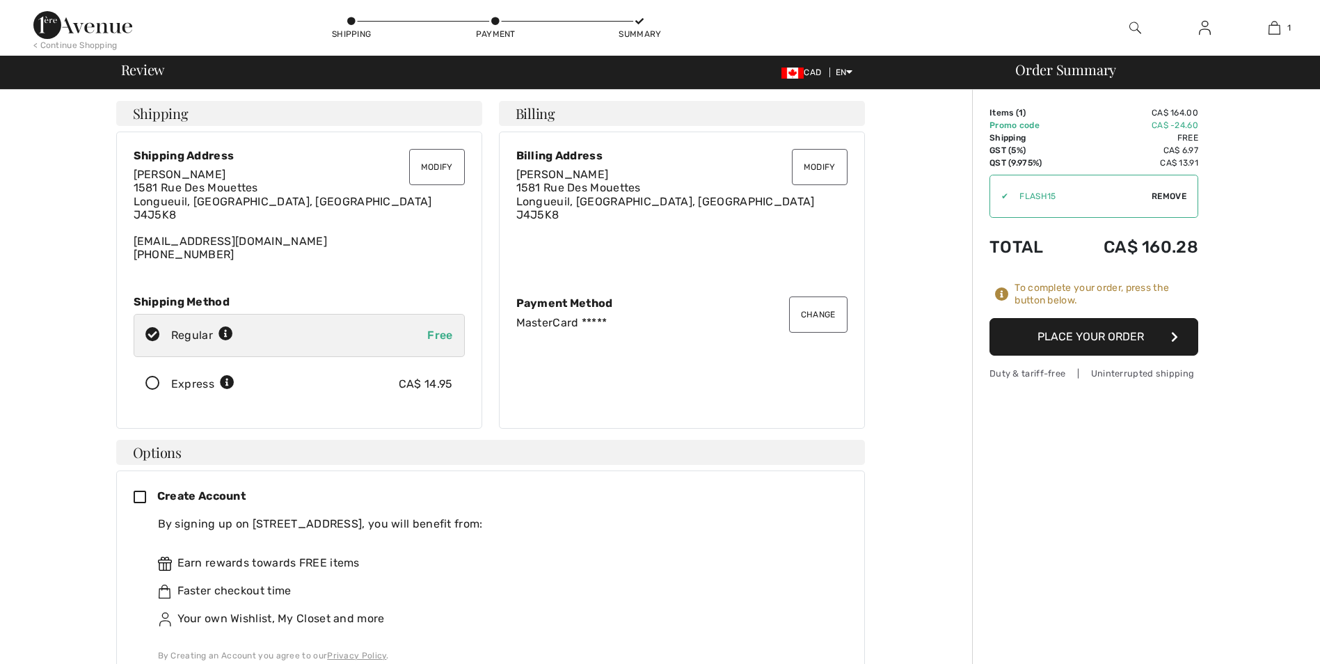 This screenshot has width=1320, height=664. What do you see at coordinates (818, 315) in the screenshot?
I see `button: Change` at bounding box center [818, 315].